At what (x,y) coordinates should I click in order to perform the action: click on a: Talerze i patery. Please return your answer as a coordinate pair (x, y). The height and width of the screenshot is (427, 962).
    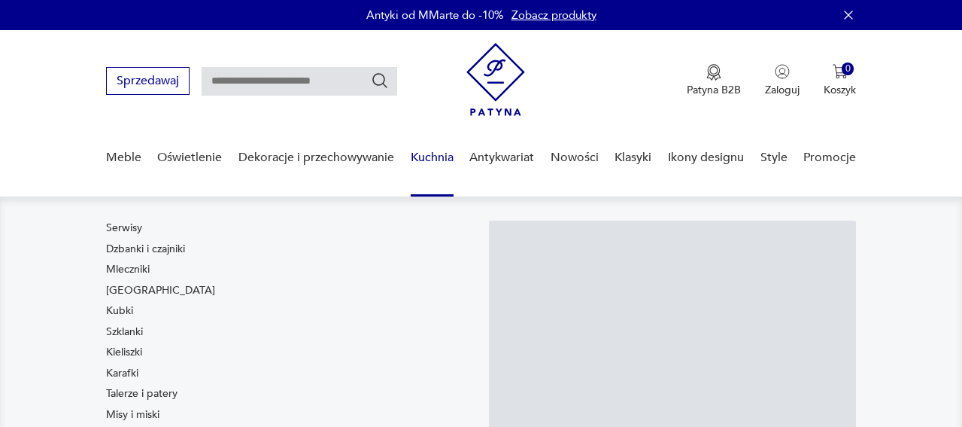
    Looking at the image, I should click on (141, 394).